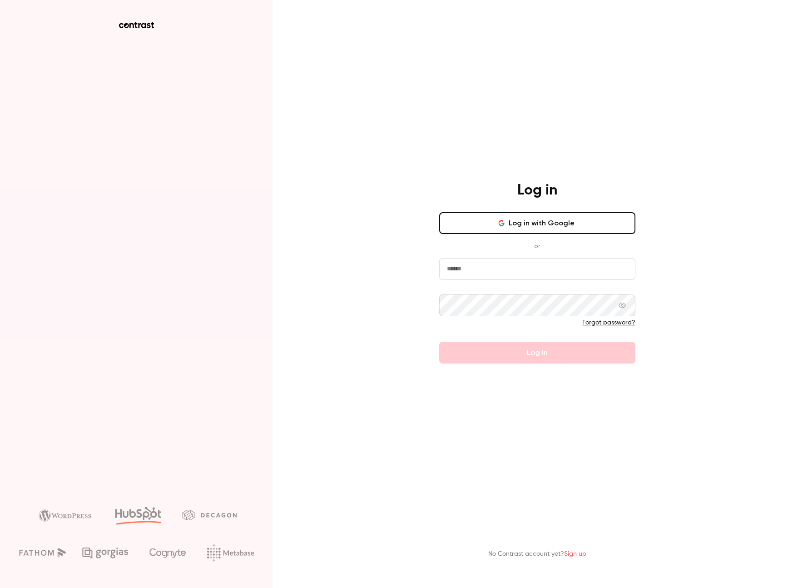  Describe the element at coordinates (608, 322) in the screenshot. I see `a: Forgot password?` at that location.